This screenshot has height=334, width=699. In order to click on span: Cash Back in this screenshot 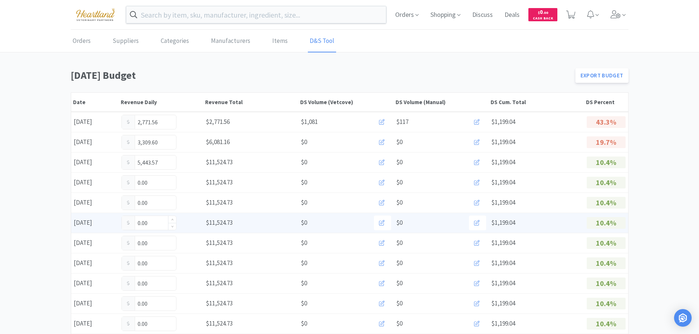, I will do `click(543, 19)`.